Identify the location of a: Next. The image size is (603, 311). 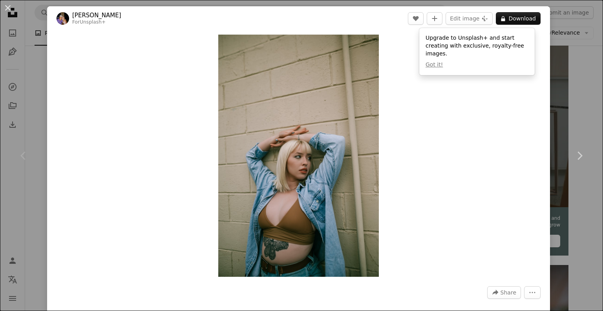
(579, 155).